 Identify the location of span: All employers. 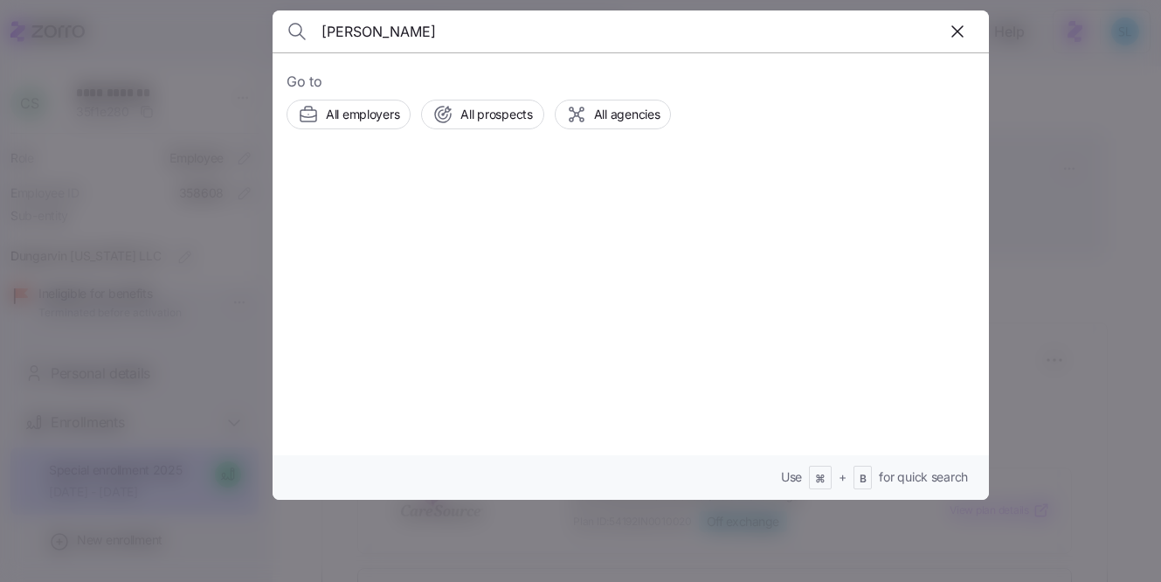
(363, 114).